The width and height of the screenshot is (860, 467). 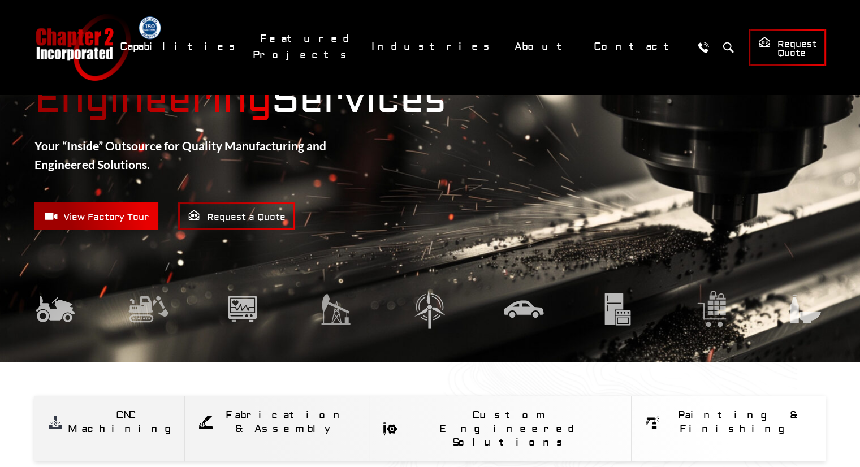 I want to click on a: Request a Quote, so click(x=236, y=216).